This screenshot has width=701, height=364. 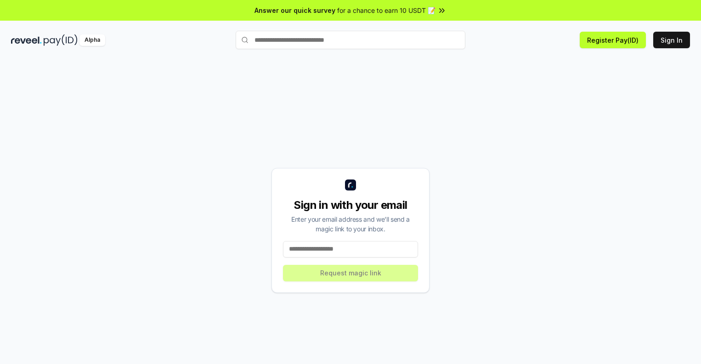 I want to click on span: for a chance to earn 10 USDT 📝, so click(x=386, y=10).